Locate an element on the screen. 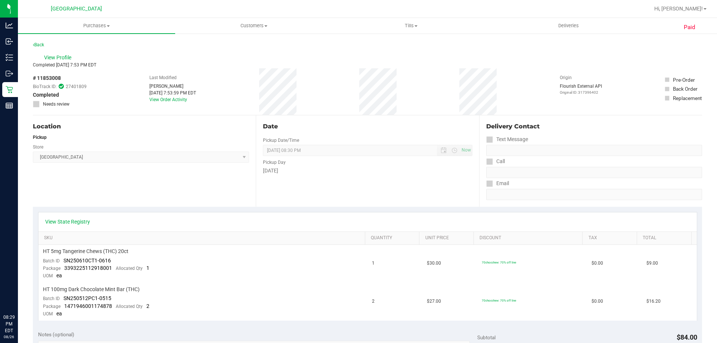 Image resolution: width=717 pixels, height=343 pixels. a: View Order Activity is located at coordinates (168, 100).